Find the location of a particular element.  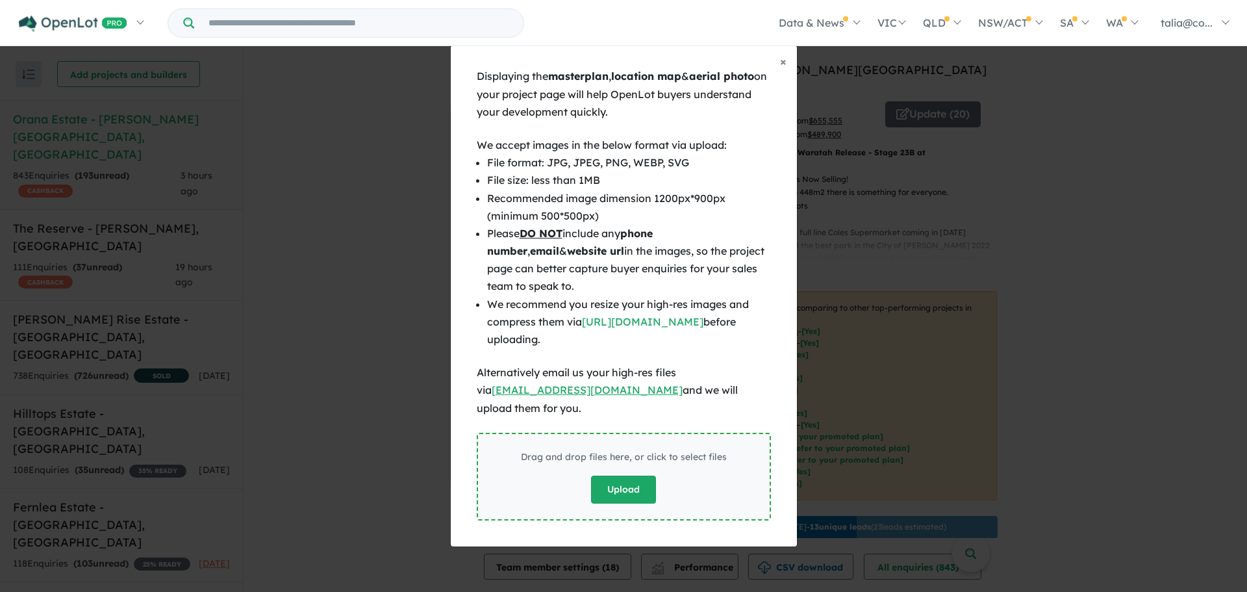

b: email is located at coordinates (544, 251).